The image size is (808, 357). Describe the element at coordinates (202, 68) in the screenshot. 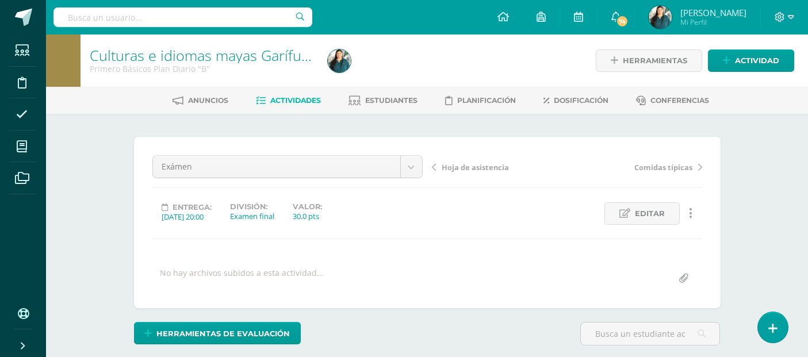

I see `div: Primero Básicos Plan Diario 'B'` at that location.